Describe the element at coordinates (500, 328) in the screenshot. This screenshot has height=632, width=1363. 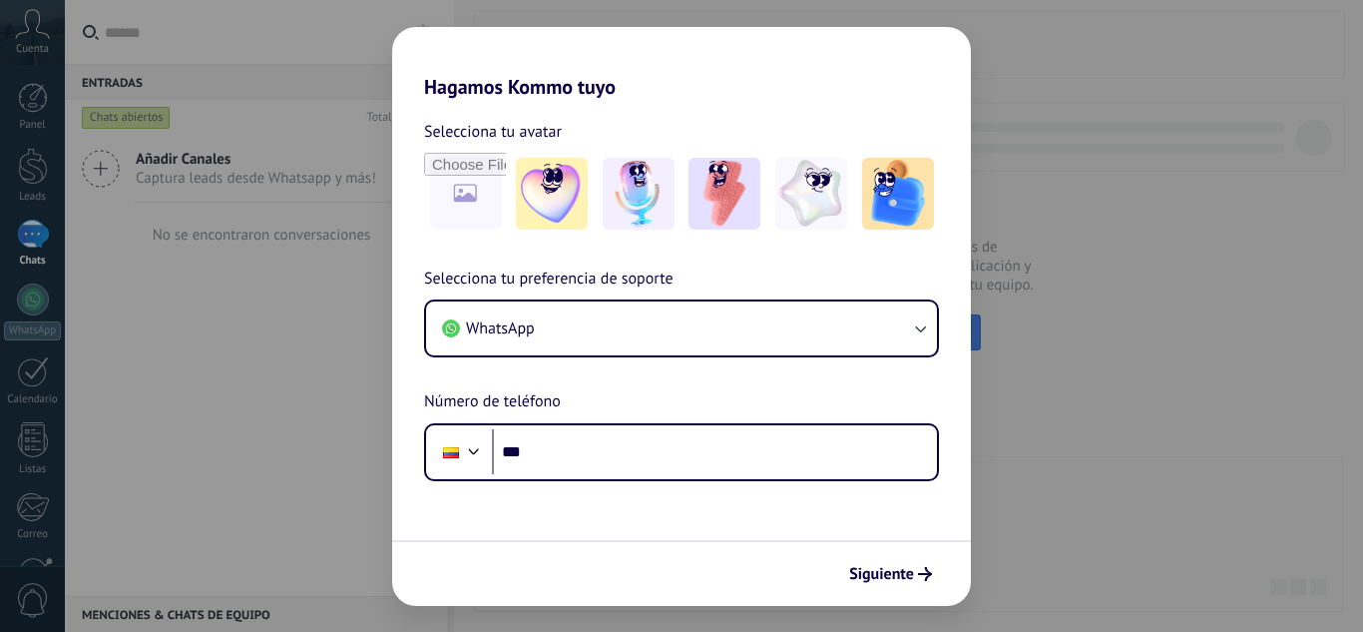
I see `span: WhatsApp` at that location.